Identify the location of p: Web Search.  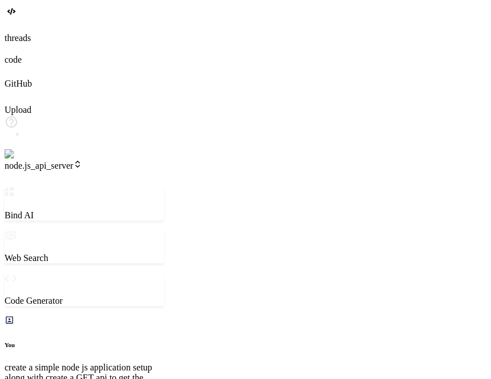
(84, 258).